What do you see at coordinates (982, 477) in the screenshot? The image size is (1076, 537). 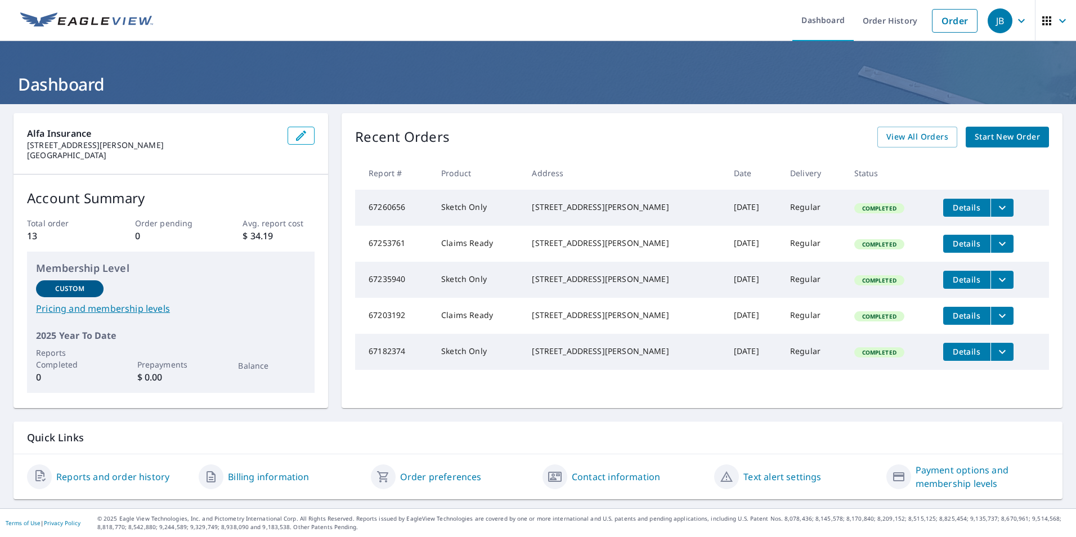 I see `a: Payment options and membership levels` at bounding box center [982, 477].